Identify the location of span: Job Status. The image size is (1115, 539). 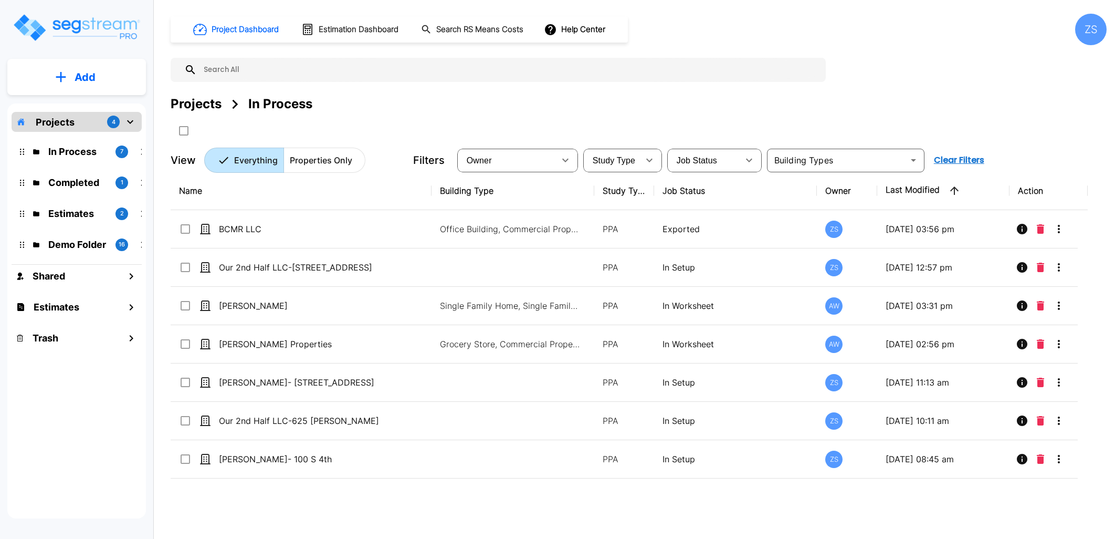
(696, 160).